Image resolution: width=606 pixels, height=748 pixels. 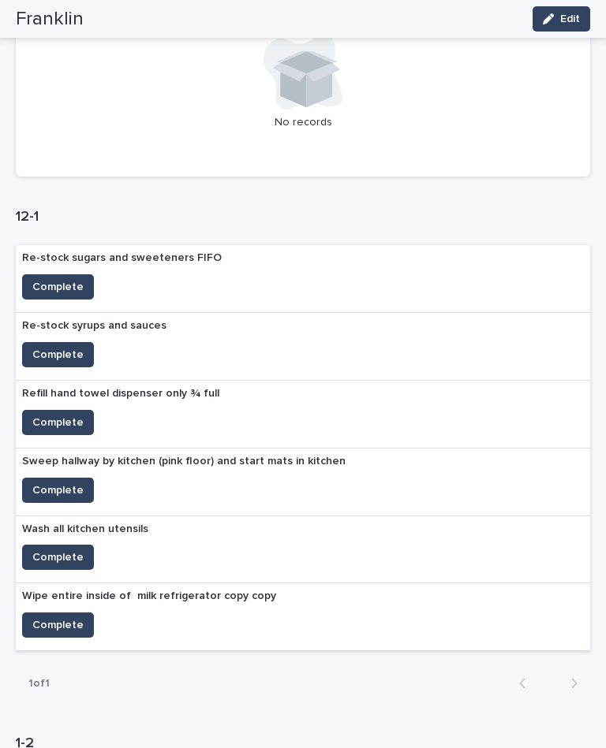 What do you see at coordinates (184, 461) in the screenshot?
I see `p: Sweep hallway by kitchen (pink floor) and start mats in kitchen` at bounding box center [184, 461].